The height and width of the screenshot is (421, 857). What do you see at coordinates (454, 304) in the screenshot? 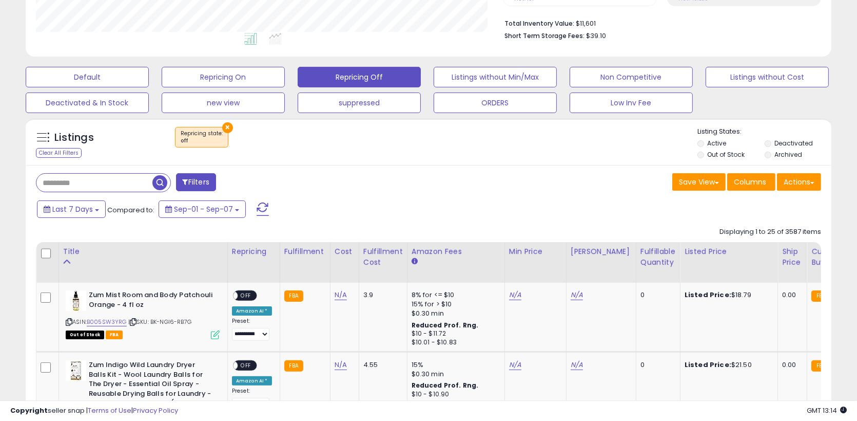
I see `div: 15% for > $10` at bounding box center [454, 304].